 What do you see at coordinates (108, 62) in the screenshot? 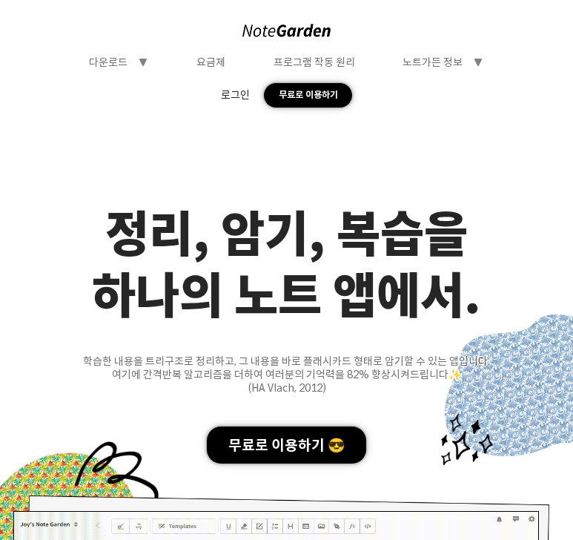
I see `div: 다운로드` at bounding box center [108, 62].